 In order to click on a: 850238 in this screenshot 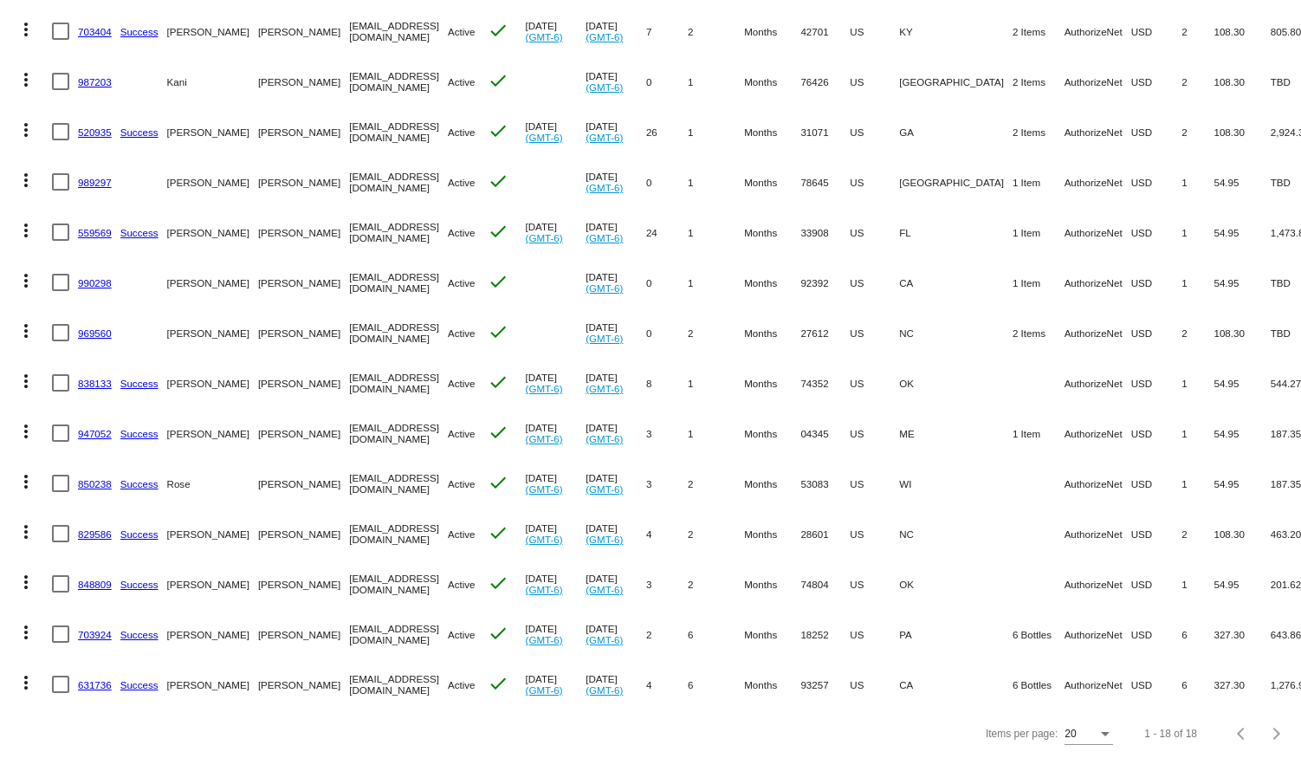, I will do `click(94, 483)`.